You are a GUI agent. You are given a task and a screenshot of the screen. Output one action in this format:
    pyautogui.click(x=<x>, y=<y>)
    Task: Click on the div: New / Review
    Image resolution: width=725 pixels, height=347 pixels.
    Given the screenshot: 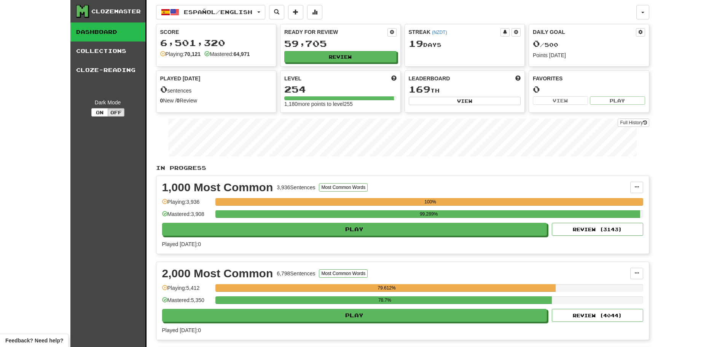 What is the action you would take?
    pyautogui.click(x=216, y=101)
    